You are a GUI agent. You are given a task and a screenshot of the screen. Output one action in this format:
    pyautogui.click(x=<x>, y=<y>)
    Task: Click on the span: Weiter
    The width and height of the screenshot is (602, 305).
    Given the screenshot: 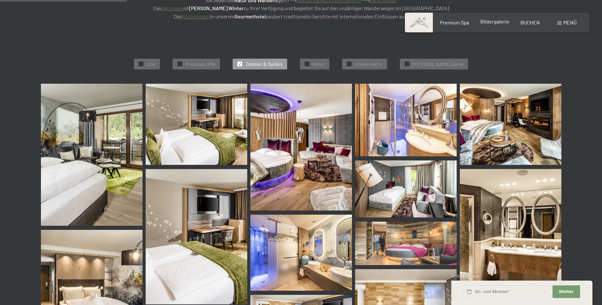 What is the action you would take?
    pyautogui.click(x=566, y=292)
    